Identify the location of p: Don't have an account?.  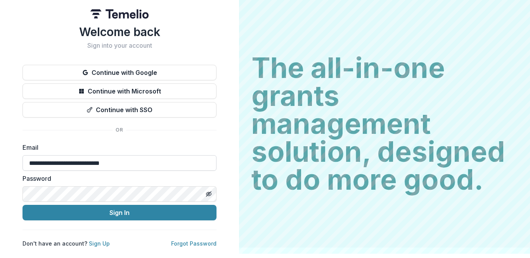
(66, 243).